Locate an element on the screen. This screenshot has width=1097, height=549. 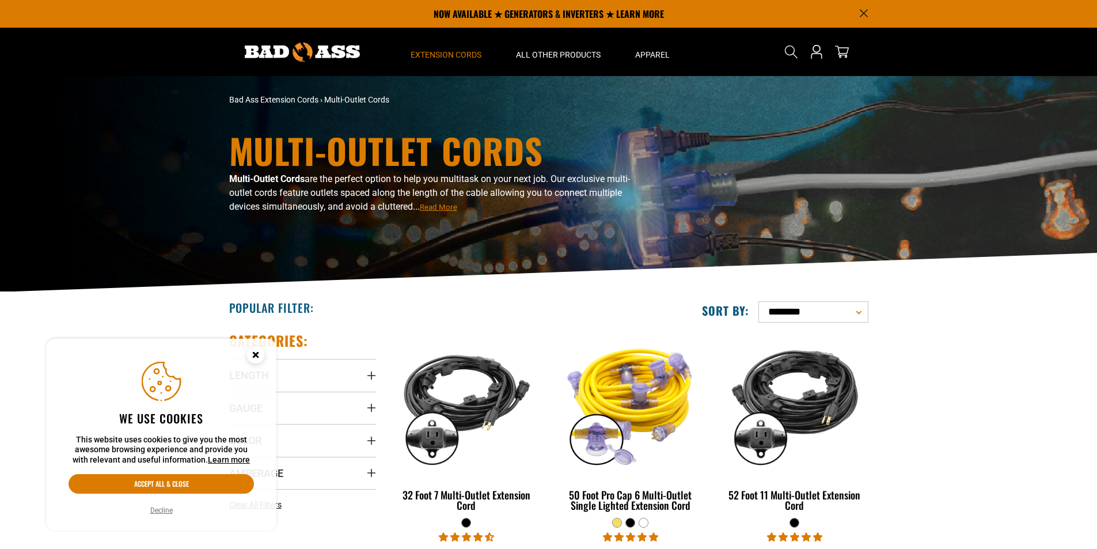
h2: We use cookies is located at coordinates (161, 418).